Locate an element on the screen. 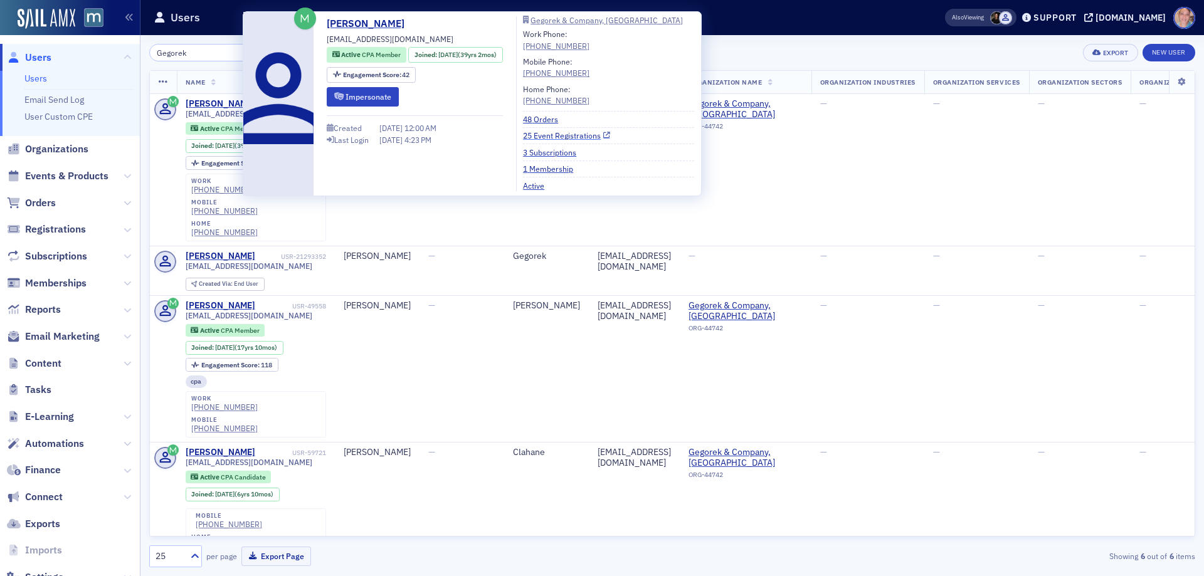 The height and width of the screenshot is (576, 1204). label: per page is located at coordinates (221, 556).